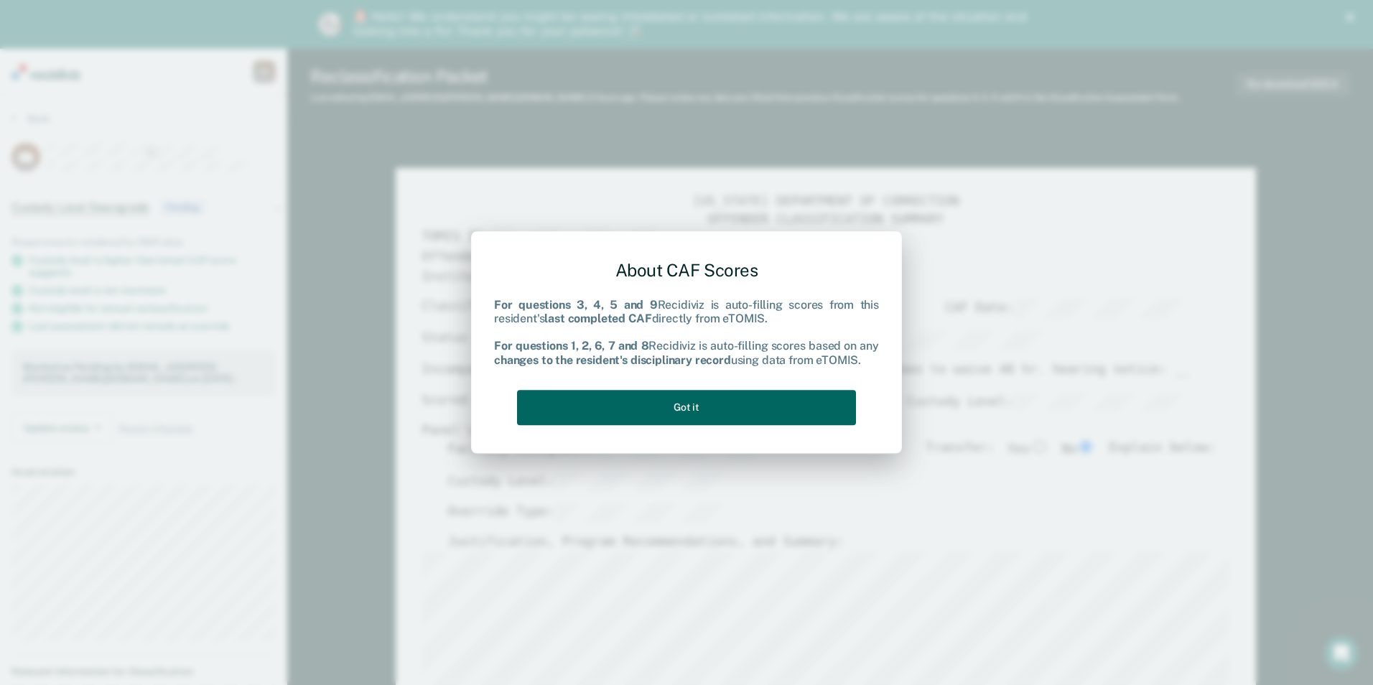  Describe the element at coordinates (571, 346) in the screenshot. I see `b: For questions 1, 2, 6, 7 and 8` at that location.